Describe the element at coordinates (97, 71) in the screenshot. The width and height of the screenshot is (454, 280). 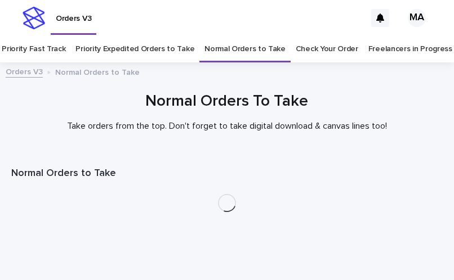
I see `p: Normal Orders to Take` at that location.